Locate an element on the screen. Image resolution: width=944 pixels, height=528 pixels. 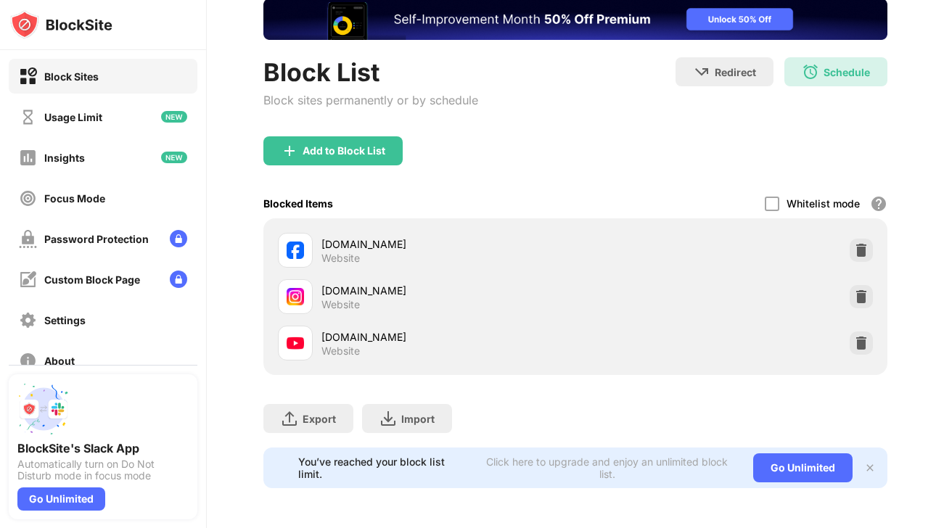
div: Settings is located at coordinates (65, 320).